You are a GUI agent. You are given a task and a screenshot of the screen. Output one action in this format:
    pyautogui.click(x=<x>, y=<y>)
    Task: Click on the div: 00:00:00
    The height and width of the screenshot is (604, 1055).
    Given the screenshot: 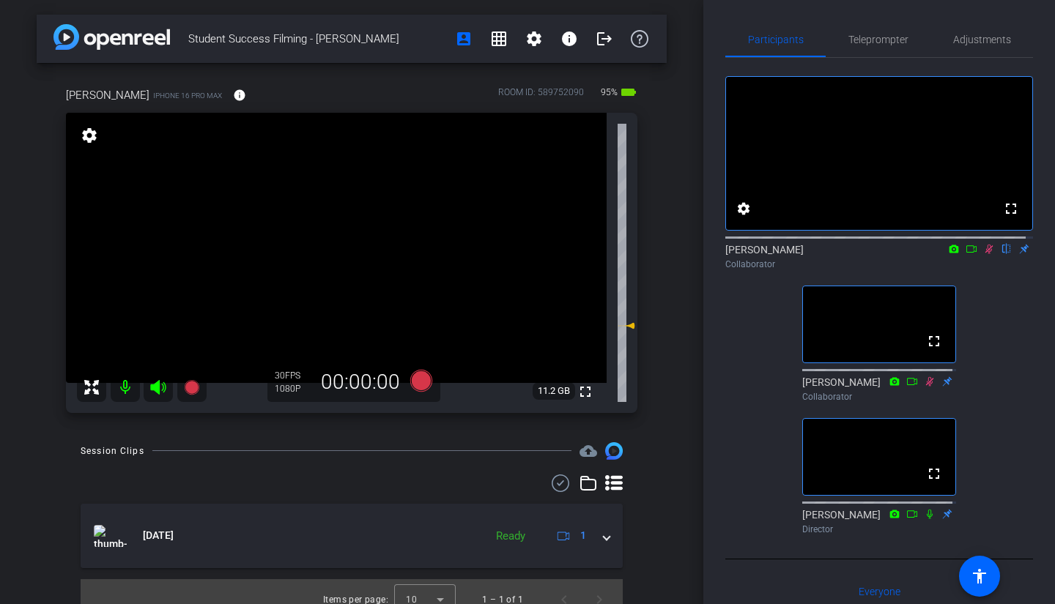 What is the action you would take?
    pyautogui.click(x=360, y=382)
    